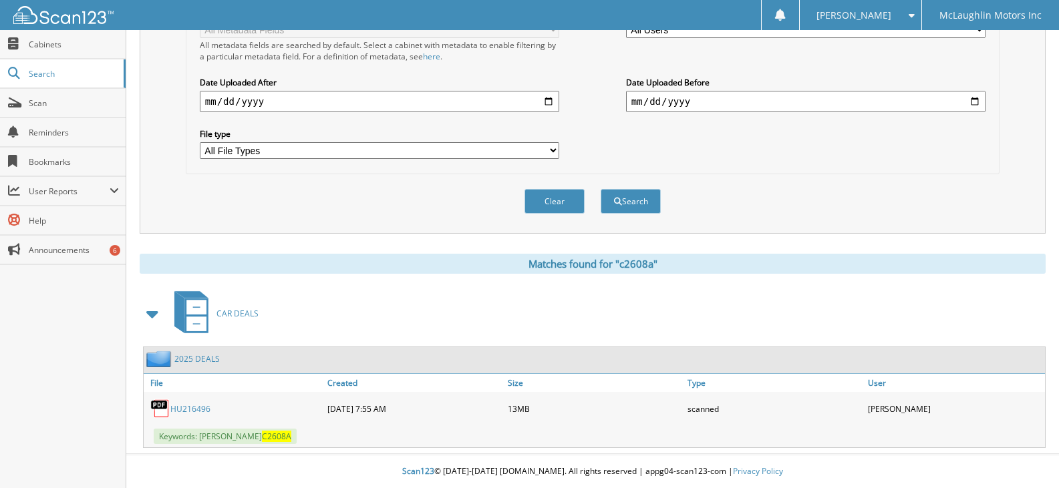  What do you see at coordinates (69, 191) in the screenshot?
I see `span: User Reports` at bounding box center [69, 191].